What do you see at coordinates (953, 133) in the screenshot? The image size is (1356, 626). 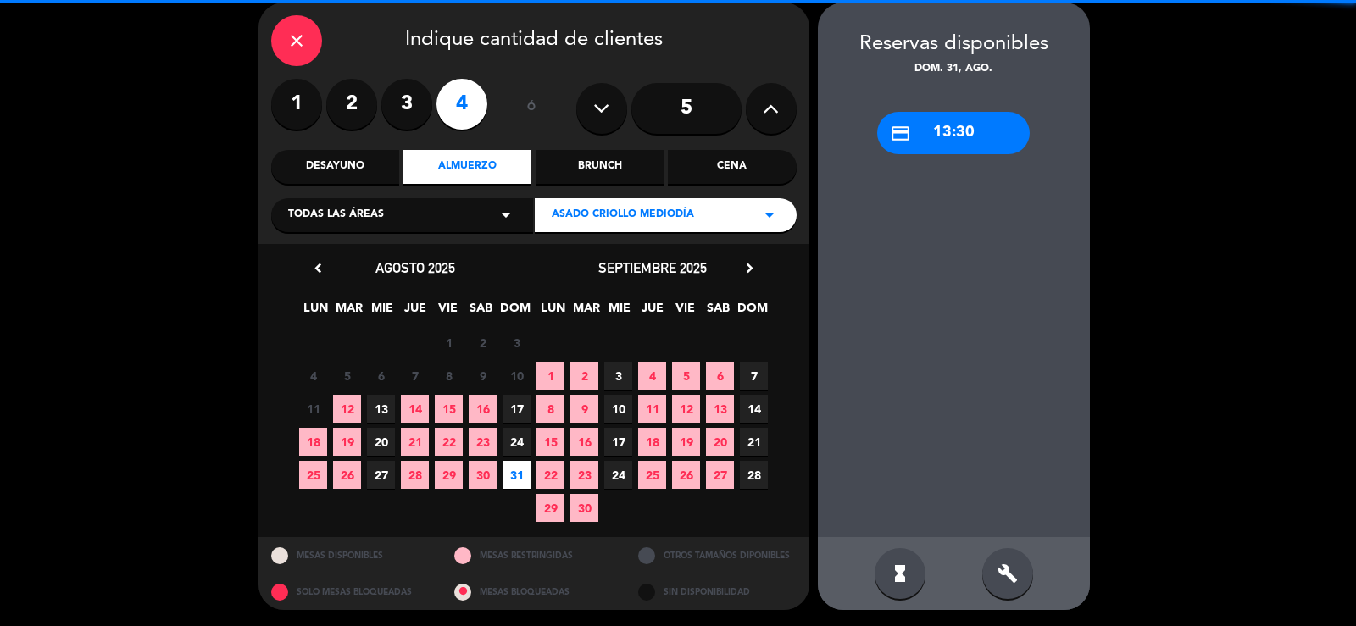 I see `div: 13:30` at bounding box center [953, 133].